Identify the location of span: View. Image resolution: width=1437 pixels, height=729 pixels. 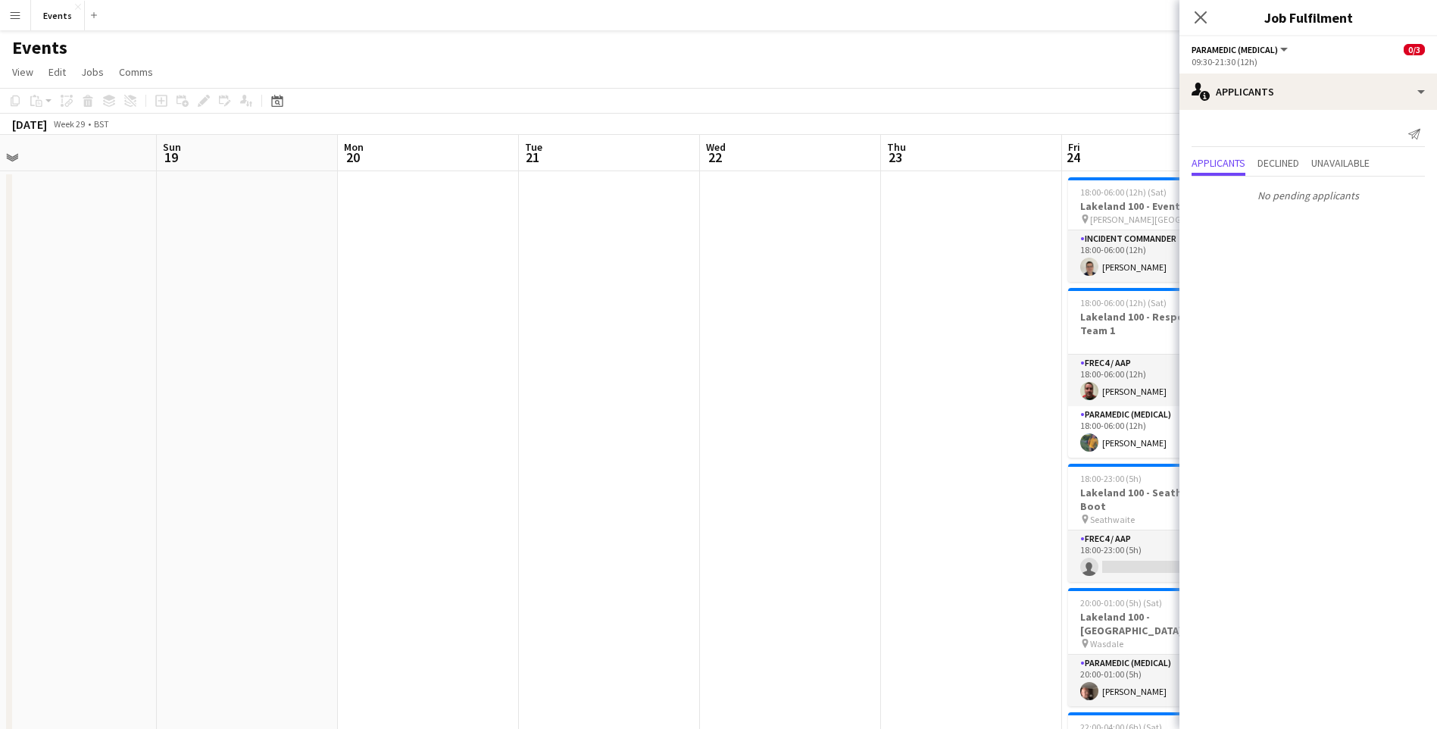
(23, 72).